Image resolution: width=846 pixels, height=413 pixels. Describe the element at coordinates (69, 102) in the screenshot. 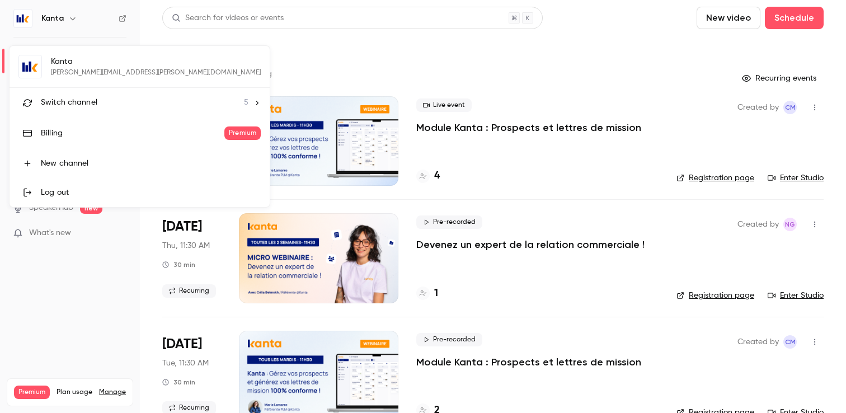

I see `span: Switch channel` at that location.